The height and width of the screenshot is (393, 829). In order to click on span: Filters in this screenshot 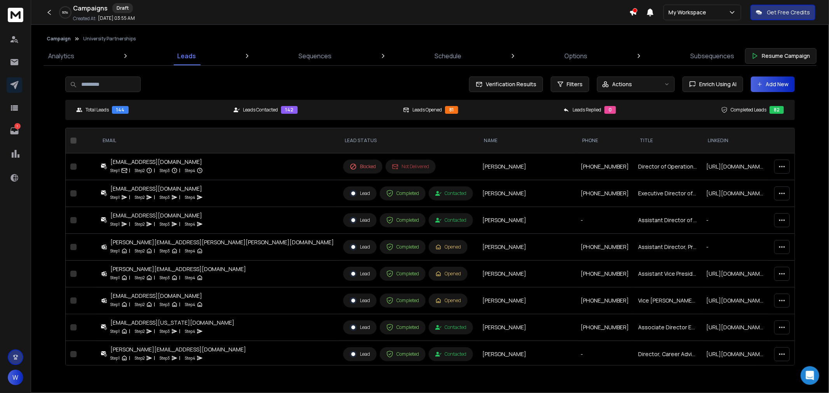, I will do `click(574, 84)`.